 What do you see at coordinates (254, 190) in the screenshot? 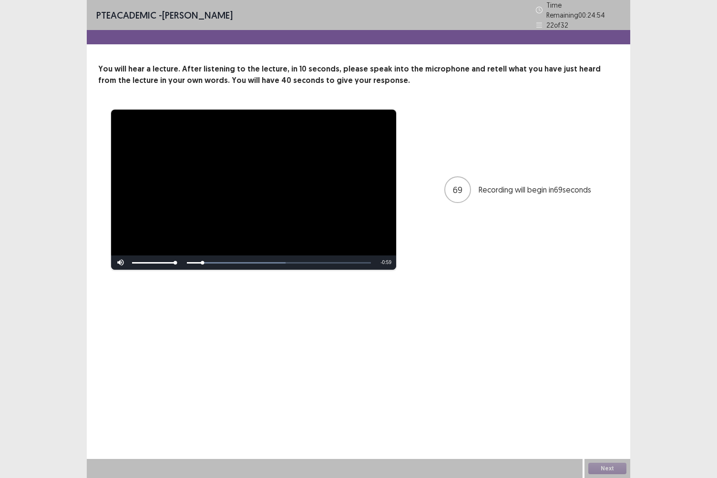
I see `div: Video Player` at bounding box center [254, 190].